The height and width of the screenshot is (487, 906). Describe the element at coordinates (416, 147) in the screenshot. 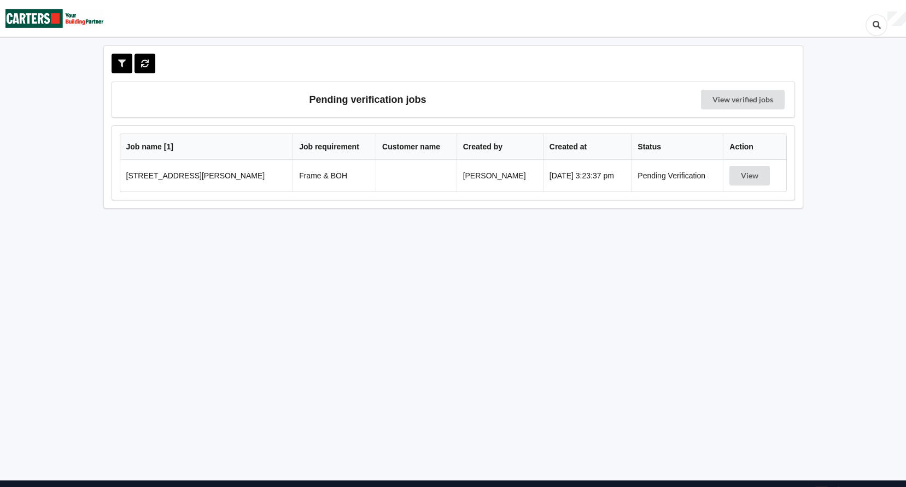

I see `th: Customer name` at that location.